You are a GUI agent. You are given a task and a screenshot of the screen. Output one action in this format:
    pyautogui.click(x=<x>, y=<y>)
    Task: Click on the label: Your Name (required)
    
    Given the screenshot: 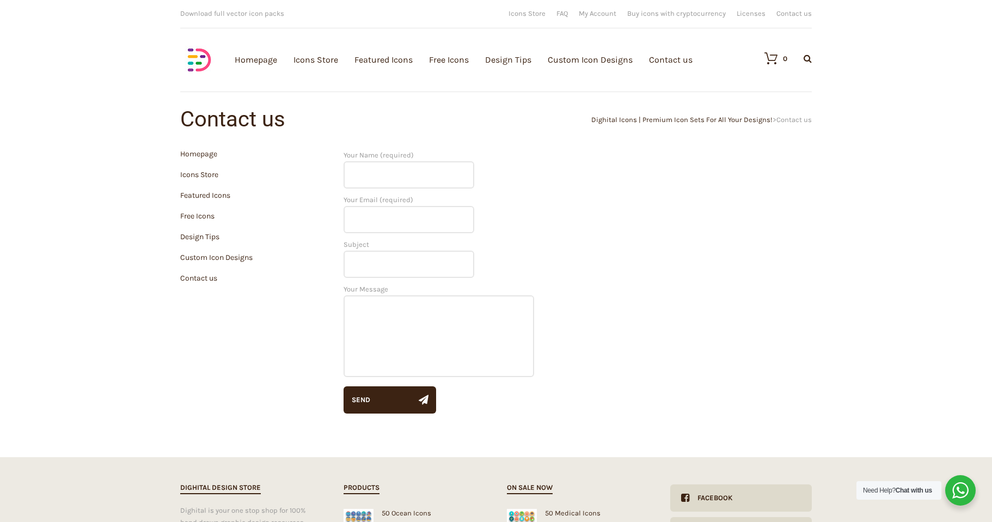 What is the action you would take?
    pyautogui.click(x=409, y=165)
    